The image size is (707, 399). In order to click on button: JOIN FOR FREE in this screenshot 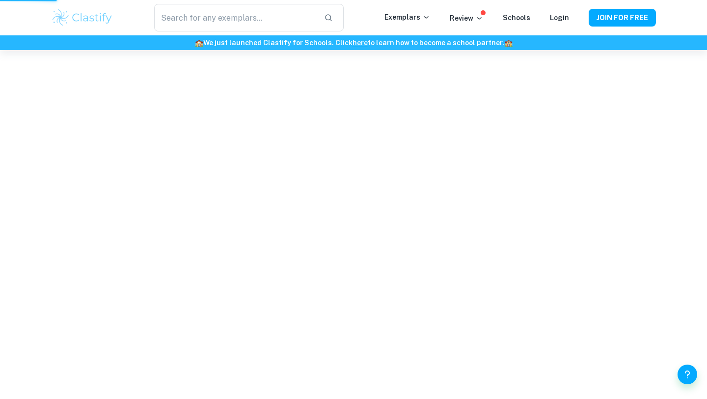, I will do `click(622, 18)`.